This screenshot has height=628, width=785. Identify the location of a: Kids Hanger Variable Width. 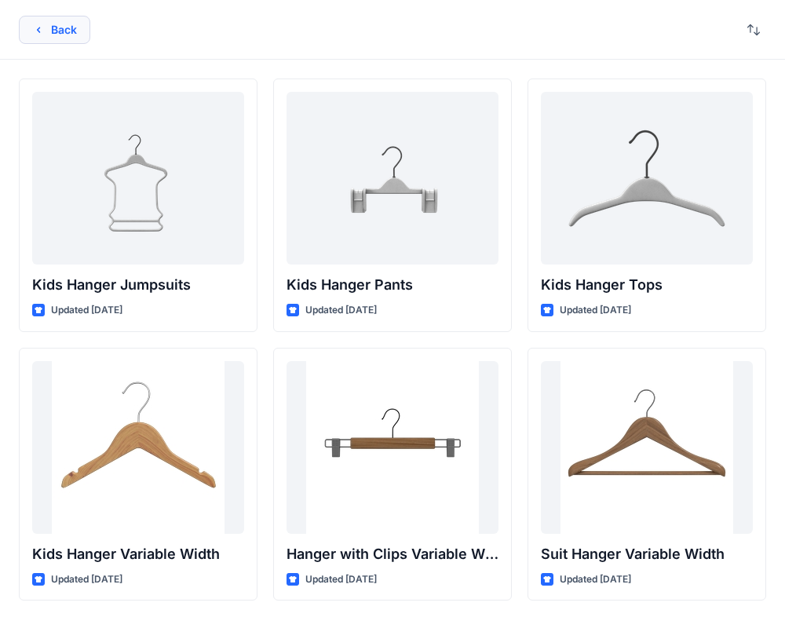
(138, 447).